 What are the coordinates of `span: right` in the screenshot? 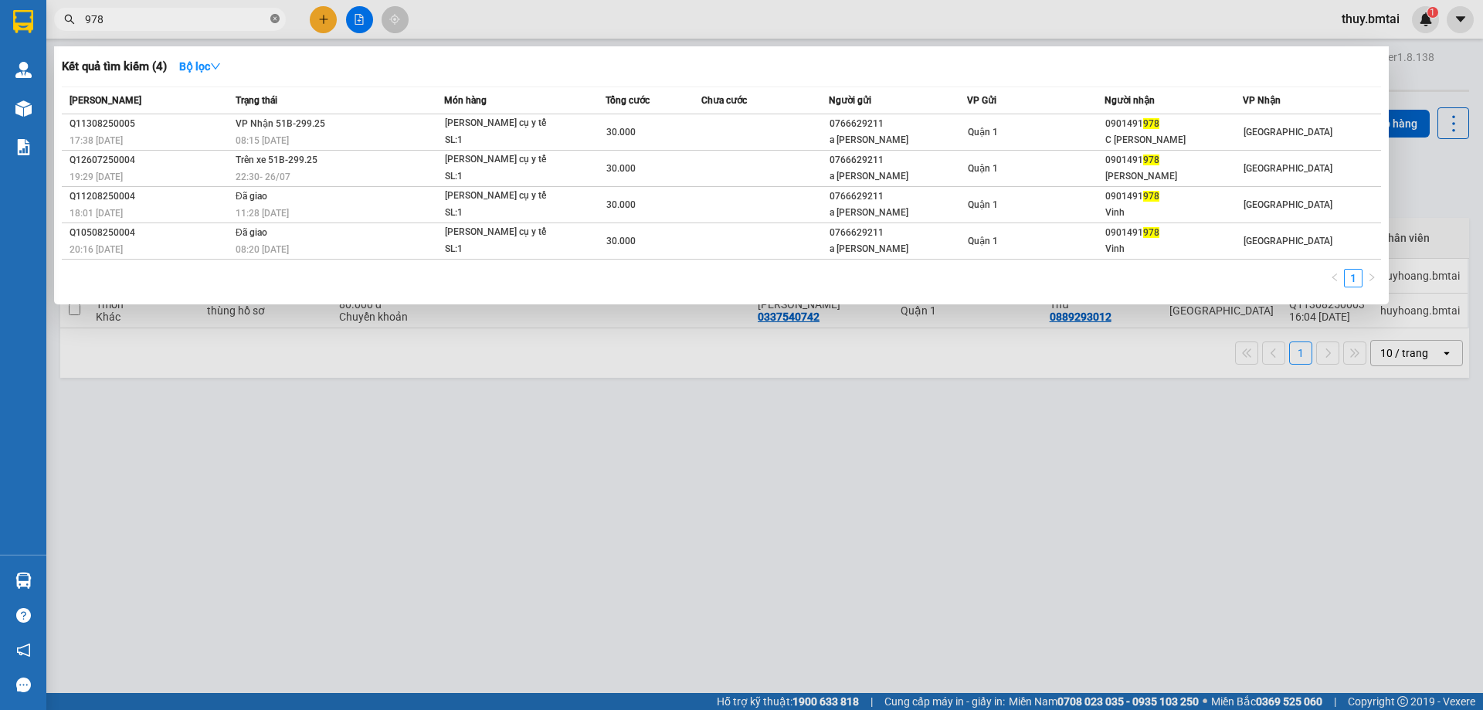 It's located at (1371, 277).